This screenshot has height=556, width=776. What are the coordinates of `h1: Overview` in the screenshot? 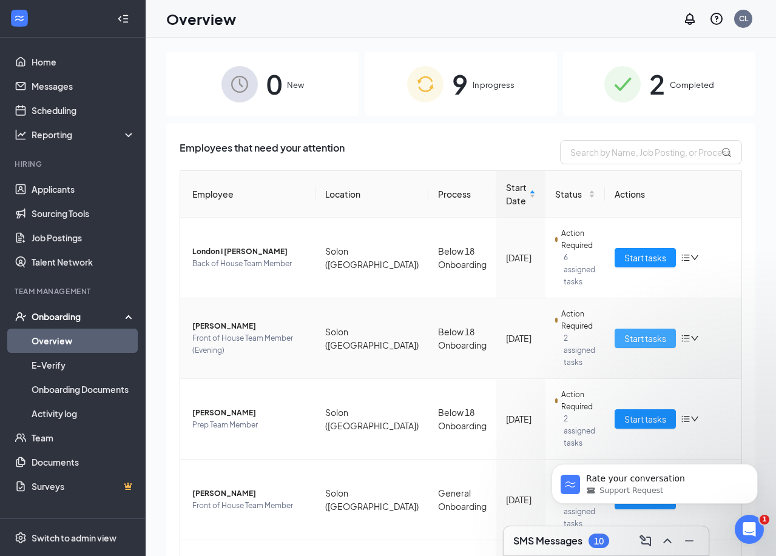 It's located at (201, 19).